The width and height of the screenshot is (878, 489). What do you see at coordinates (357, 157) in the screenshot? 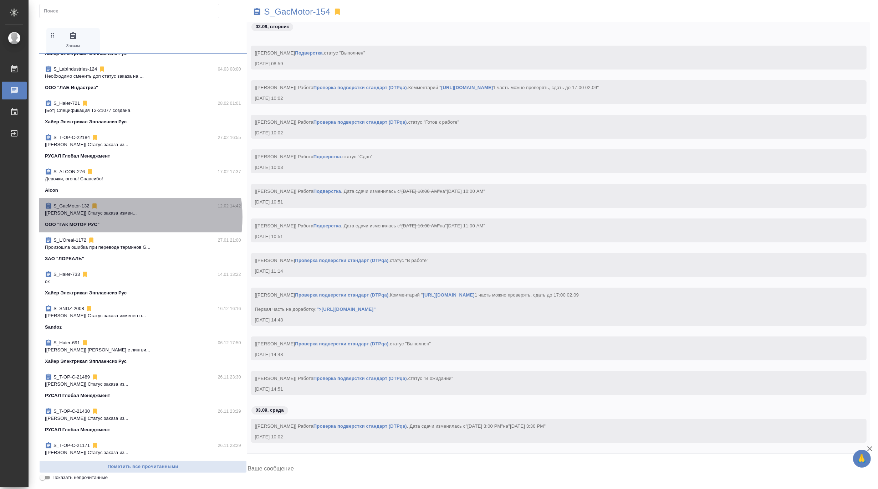
I see `span: статус "Сдан"` at bounding box center [357, 157].